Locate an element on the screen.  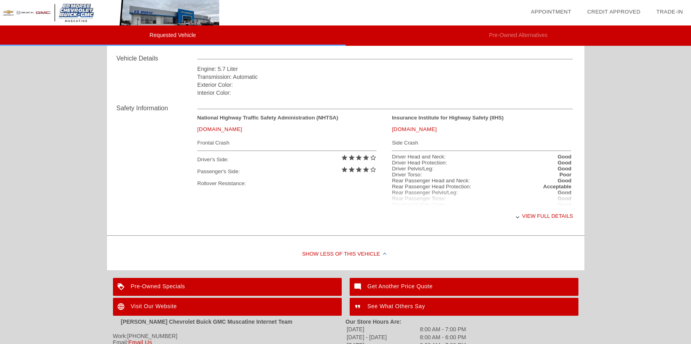
div: Rollover Resistance: is located at coordinates (287, 183).